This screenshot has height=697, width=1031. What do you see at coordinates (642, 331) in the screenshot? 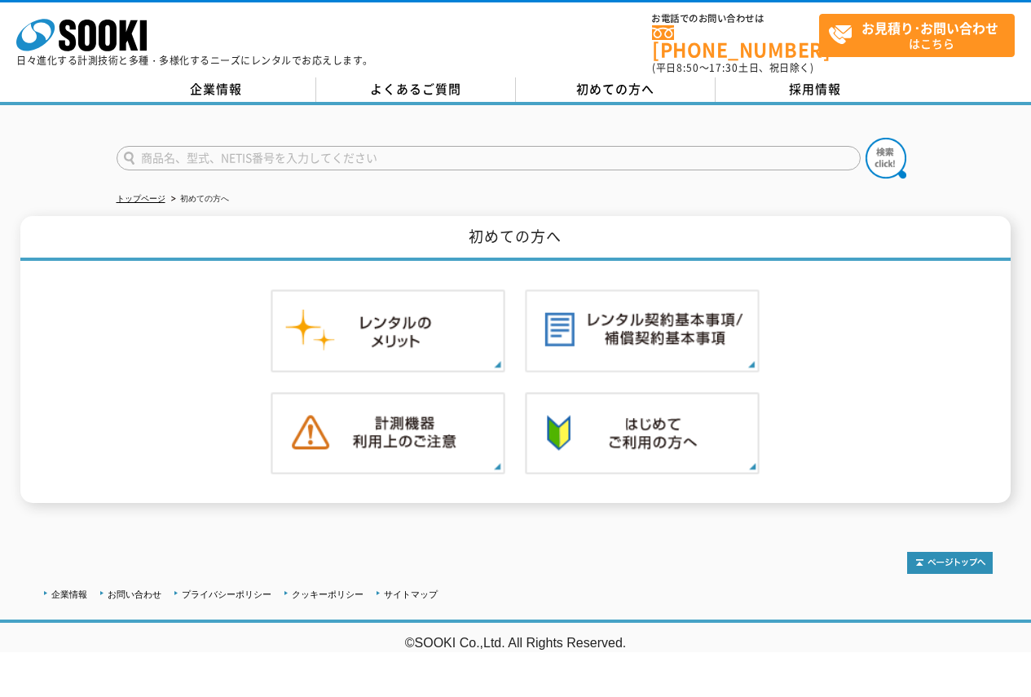
I see `img: レンタル契約基本事項／補償契約基本事項` at bounding box center [642, 331].